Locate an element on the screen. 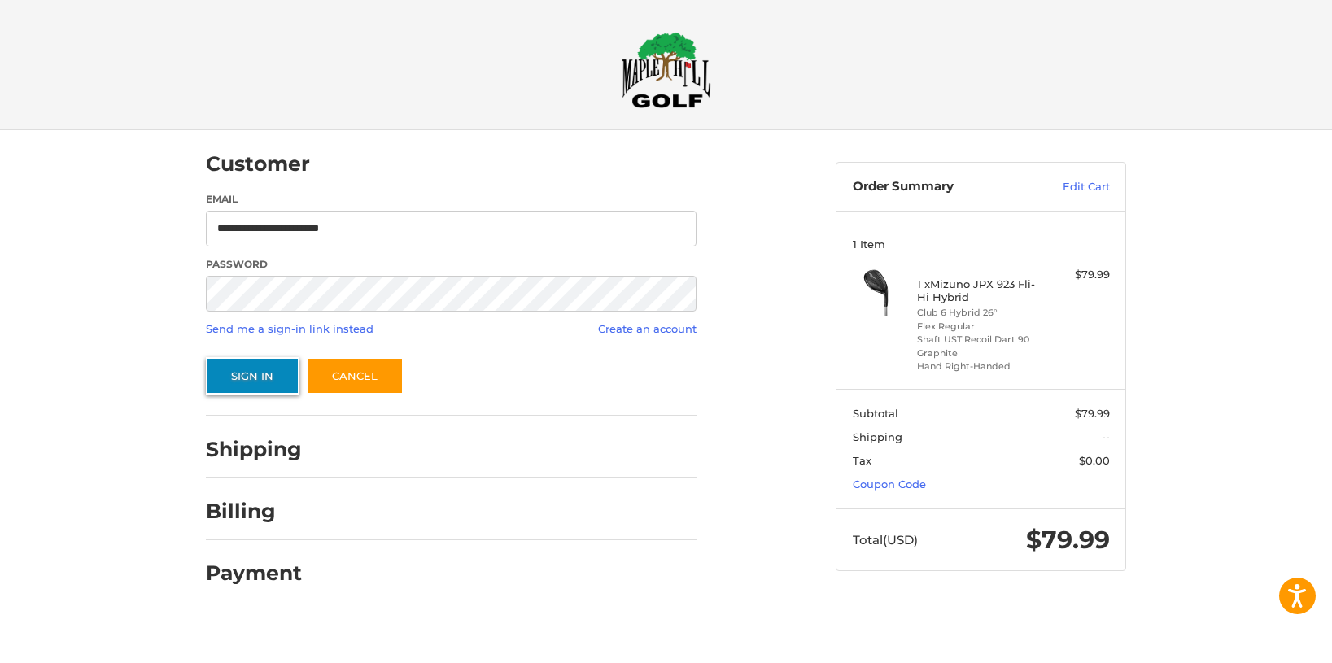  li: Hand Right-Handed is located at coordinates (979, 366).